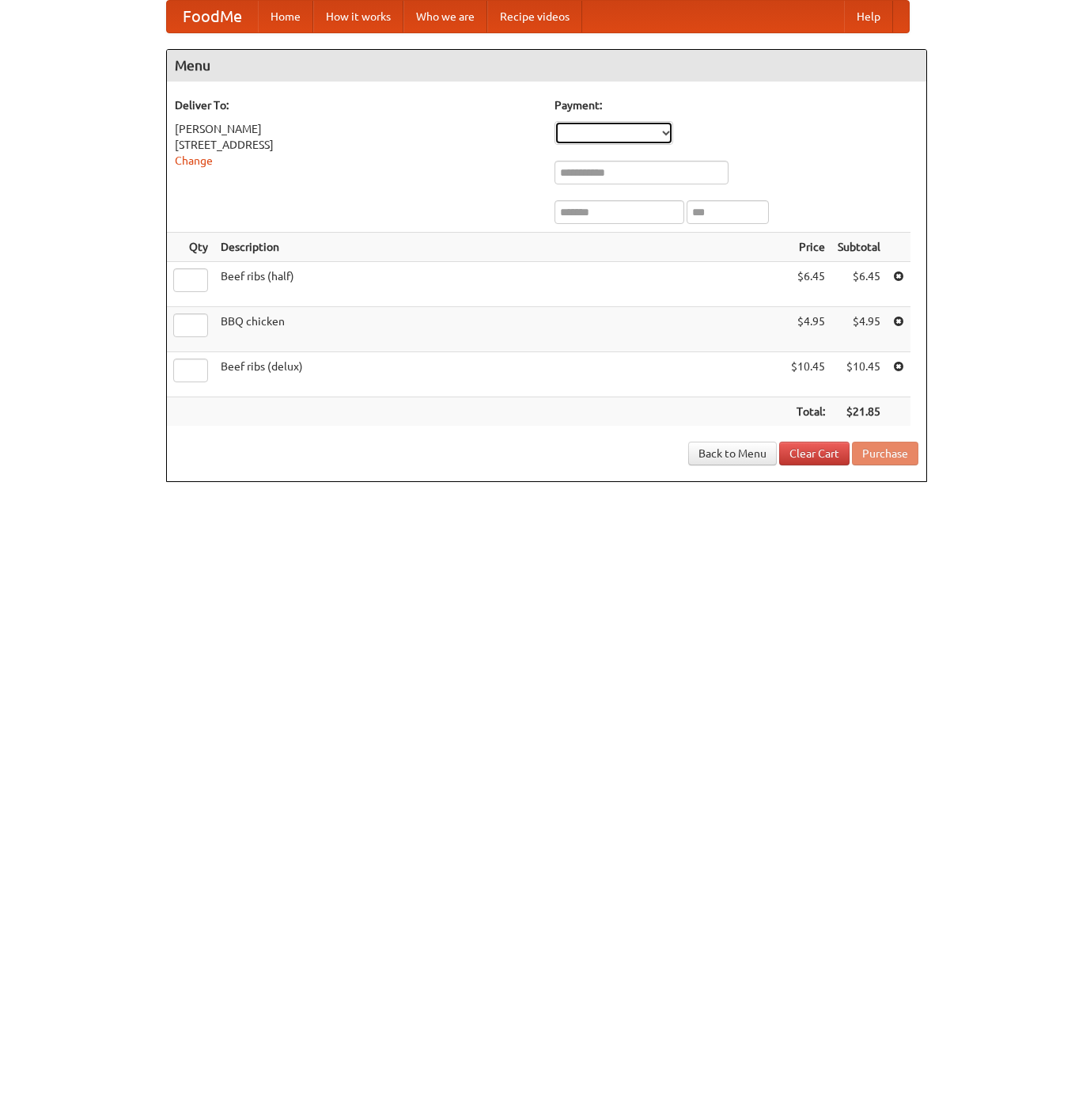  What do you see at coordinates (869, 16) in the screenshot?
I see `a: Help` at bounding box center [869, 16].